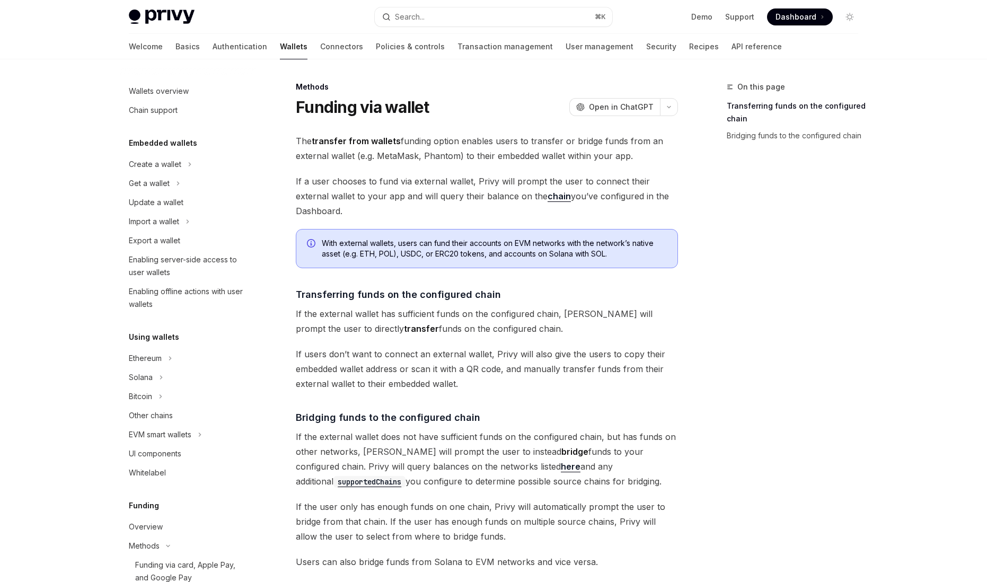 This screenshot has width=987, height=582. What do you see at coordinates (188, 298) in the screenshot?
I see `a: Enabling offline actions with user wallets` at bounding box center [188, 298].